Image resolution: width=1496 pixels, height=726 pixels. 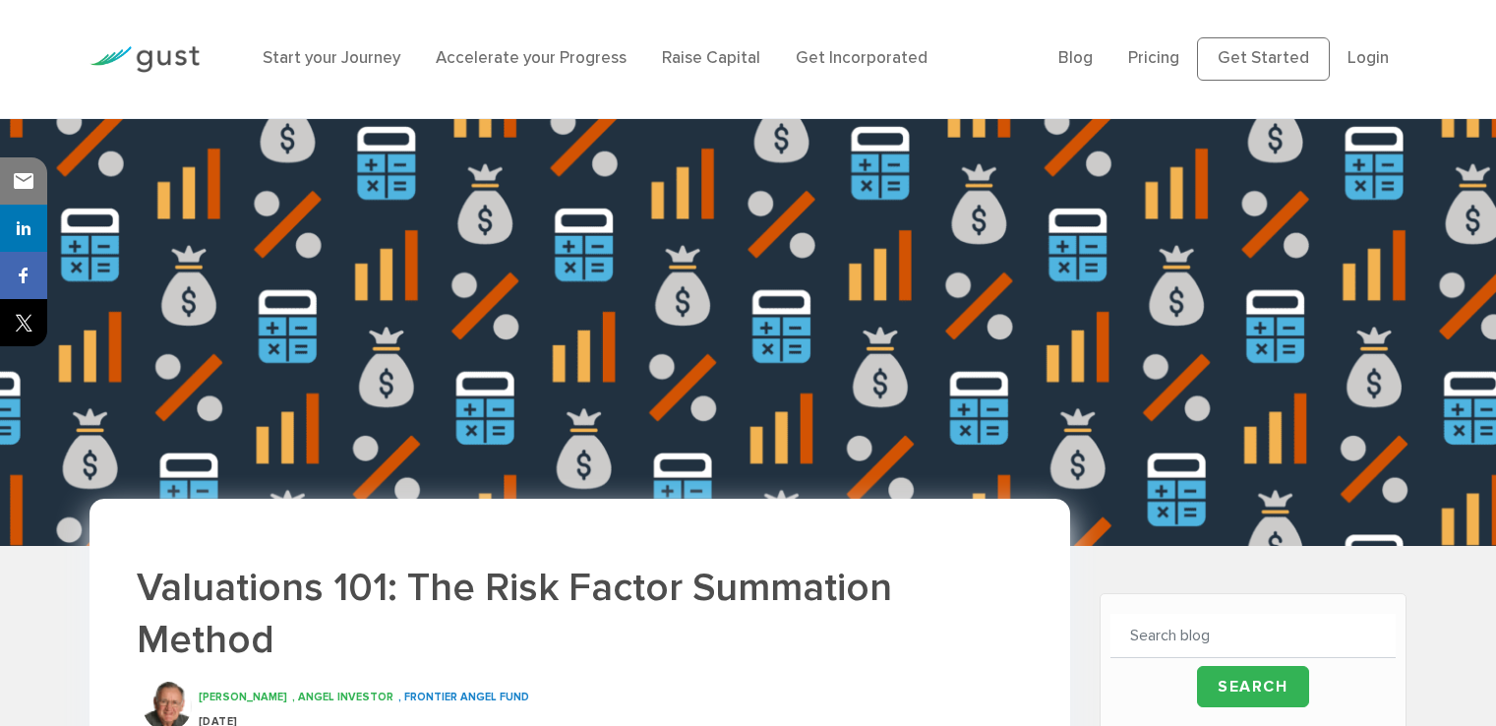 I want to click on input: Search, so click(x=1253, y=686).